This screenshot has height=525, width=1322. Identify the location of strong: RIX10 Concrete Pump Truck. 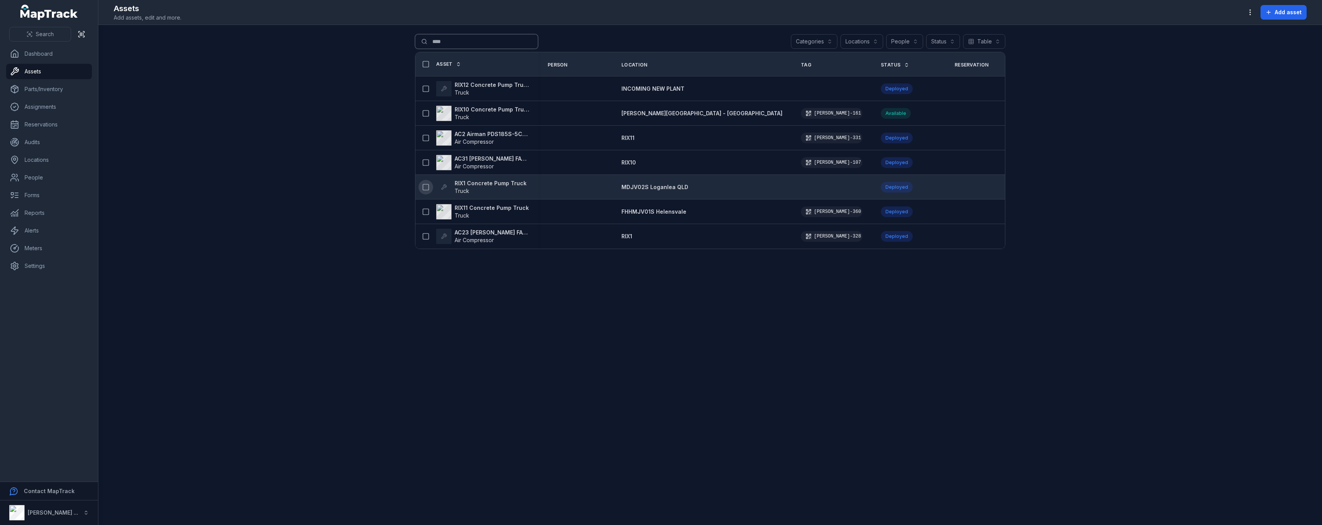
(492, 110).